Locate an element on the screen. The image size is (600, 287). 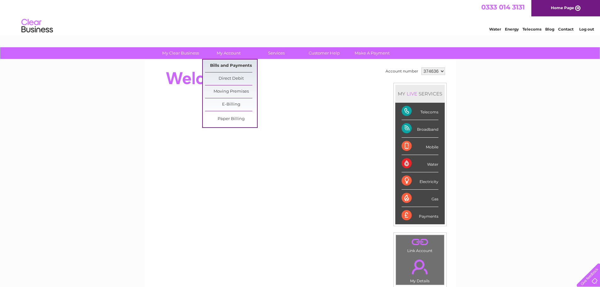
a: Log out is located at coordinates (587, 29).